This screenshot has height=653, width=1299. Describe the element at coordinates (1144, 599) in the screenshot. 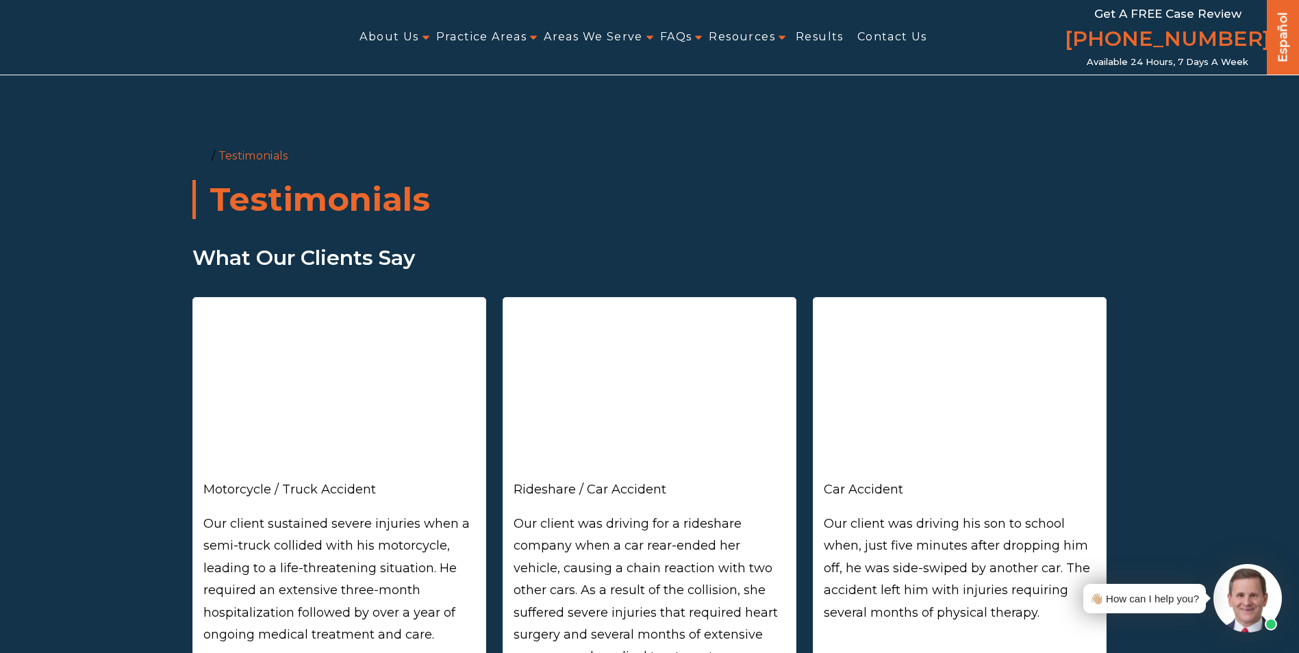

I see `div: 👋🏼 How can I help you?` at that location.